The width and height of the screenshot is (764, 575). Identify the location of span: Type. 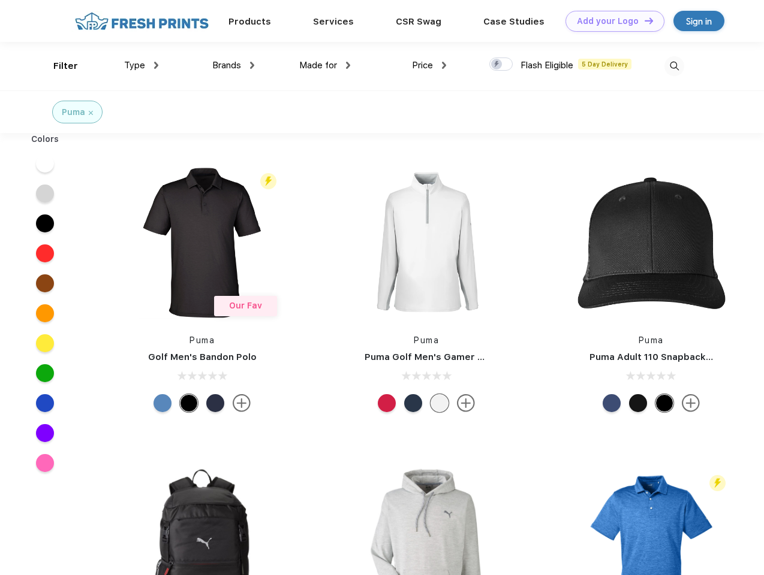
(134, 65).